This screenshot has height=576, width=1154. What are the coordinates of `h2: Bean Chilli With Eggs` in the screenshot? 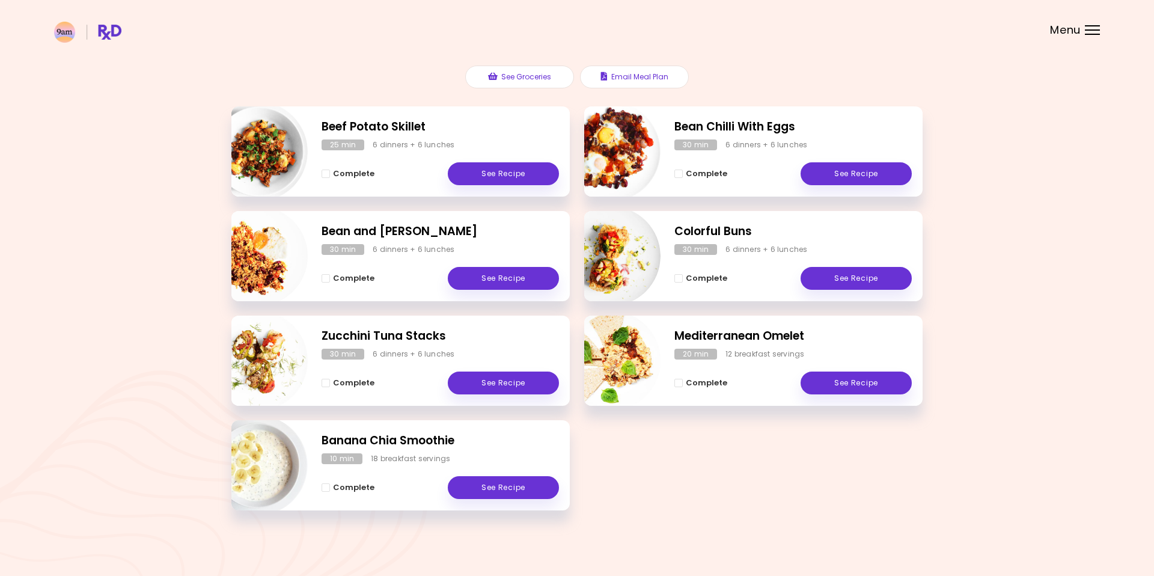 It's located at (792, 127).